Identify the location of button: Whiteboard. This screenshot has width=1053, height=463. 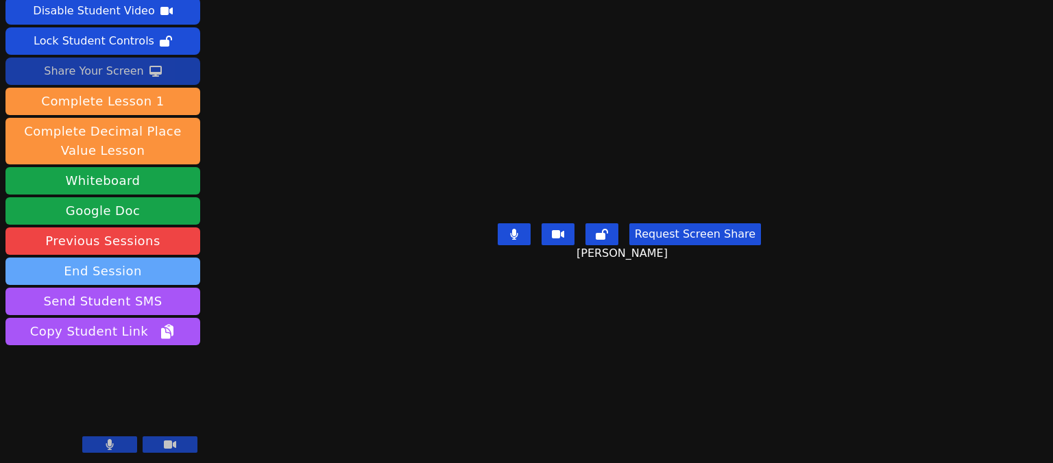
(103, 181).